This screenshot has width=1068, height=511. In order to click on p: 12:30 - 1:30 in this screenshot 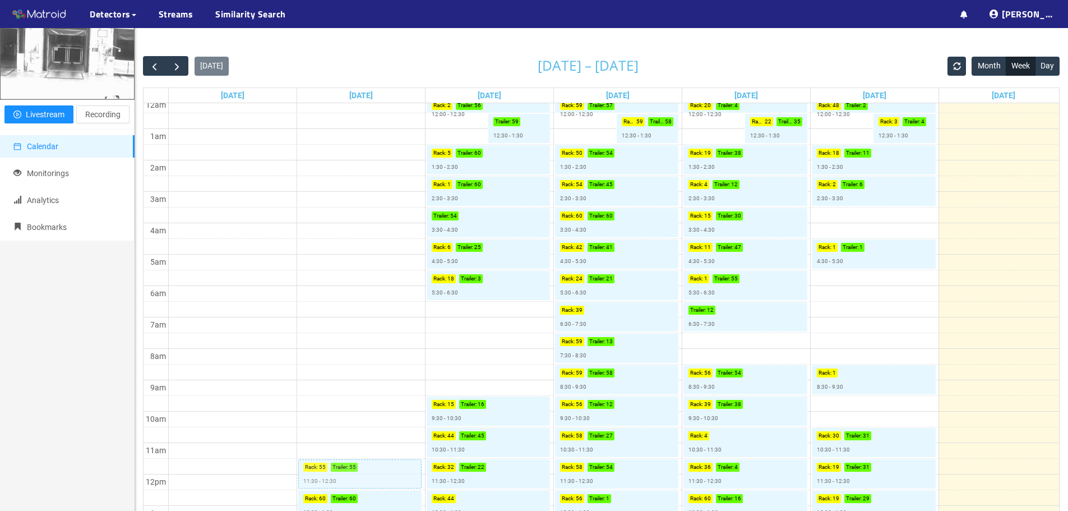, I will do `click(636, 136)`.